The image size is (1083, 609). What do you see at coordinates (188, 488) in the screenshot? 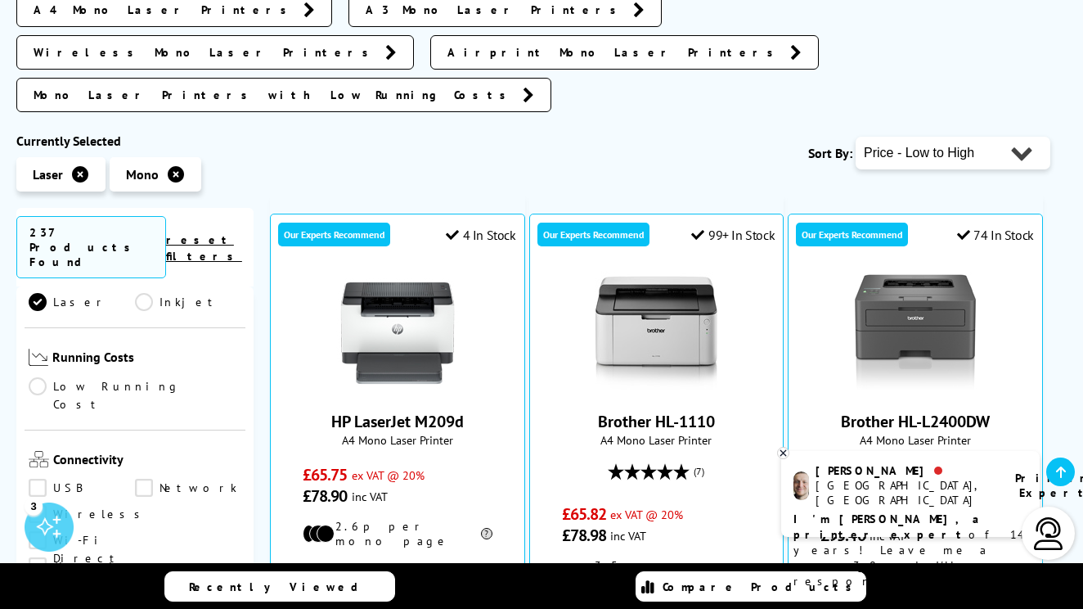
I see `a: Network` at bounding box center [188, 488].